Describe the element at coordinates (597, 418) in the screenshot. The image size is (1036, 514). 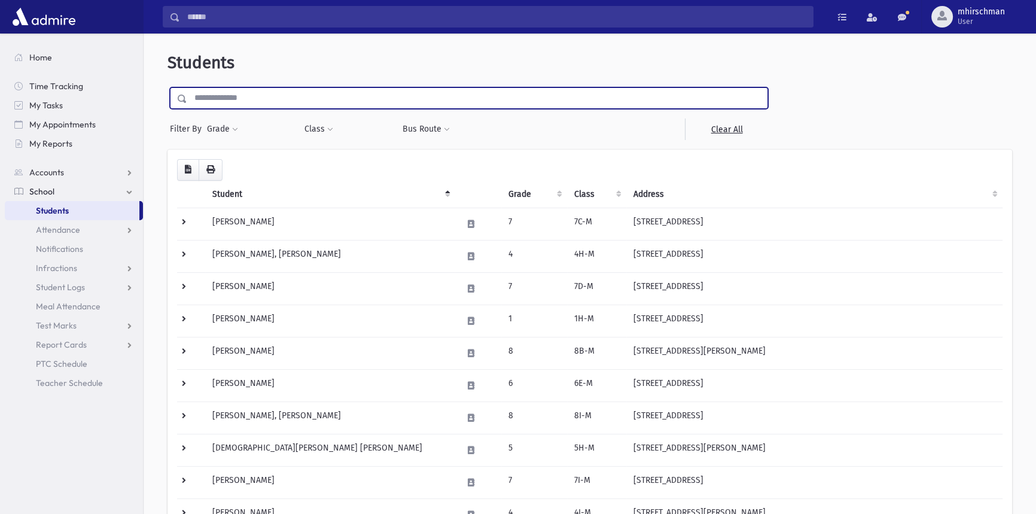
I see `td: 8I-M` at that location.